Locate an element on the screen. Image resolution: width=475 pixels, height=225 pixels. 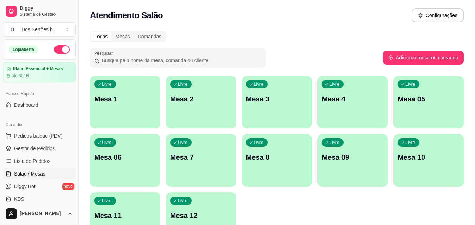
article: até 30/08 is located at coordinates (20, 76).